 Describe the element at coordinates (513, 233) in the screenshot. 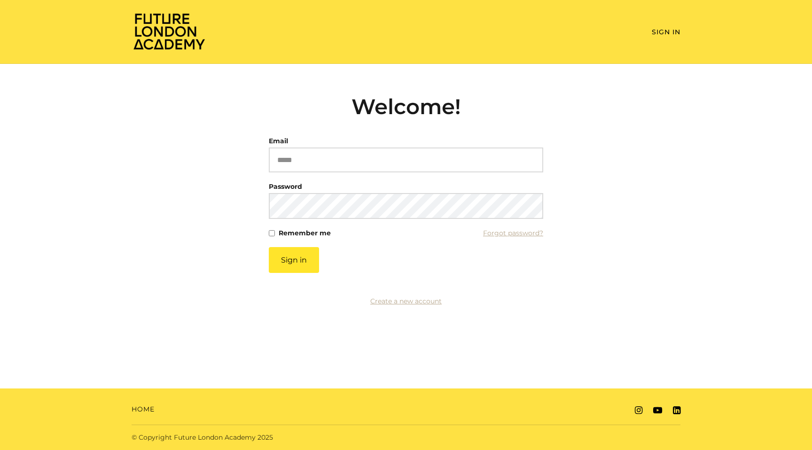

I see `a: Forgot password?` at that location.